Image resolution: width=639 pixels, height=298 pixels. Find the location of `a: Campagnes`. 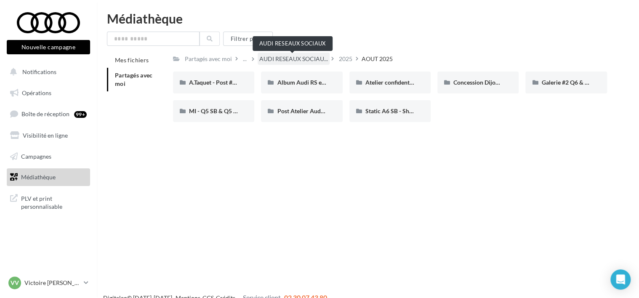

a: Campagnes is located at coordinates (48, 157).